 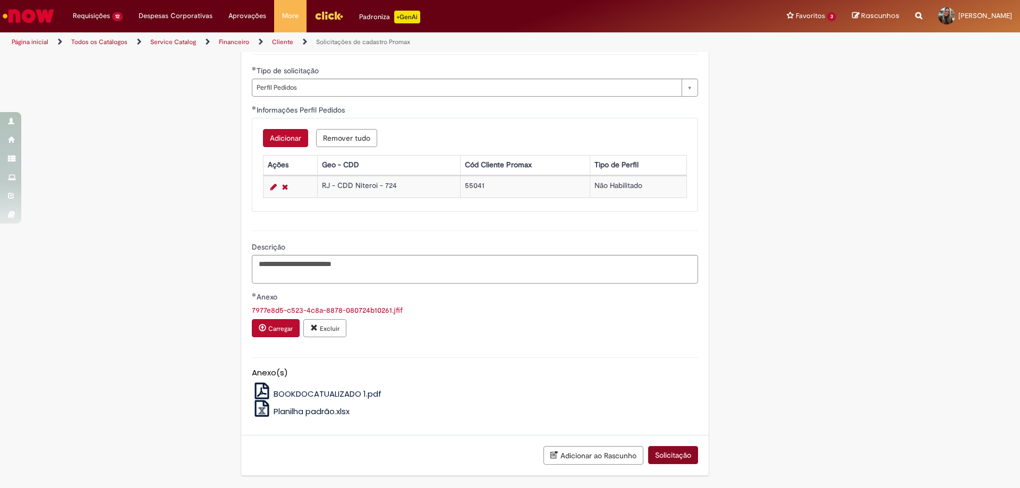 I want to click on a: Service Catalog, so click(x=173, y=42).